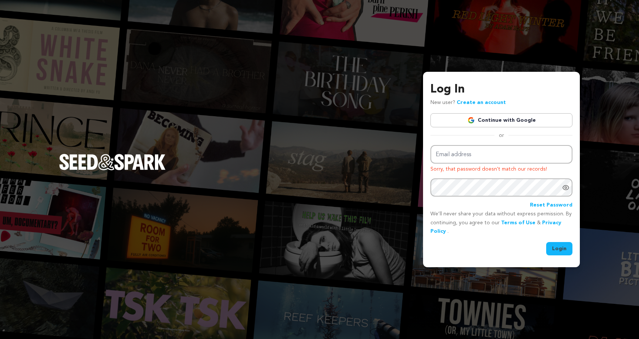  What do you see at coordinates (502, 90) in the screenshot?
I see `h3: Log In` at bounding box center [502, 90].